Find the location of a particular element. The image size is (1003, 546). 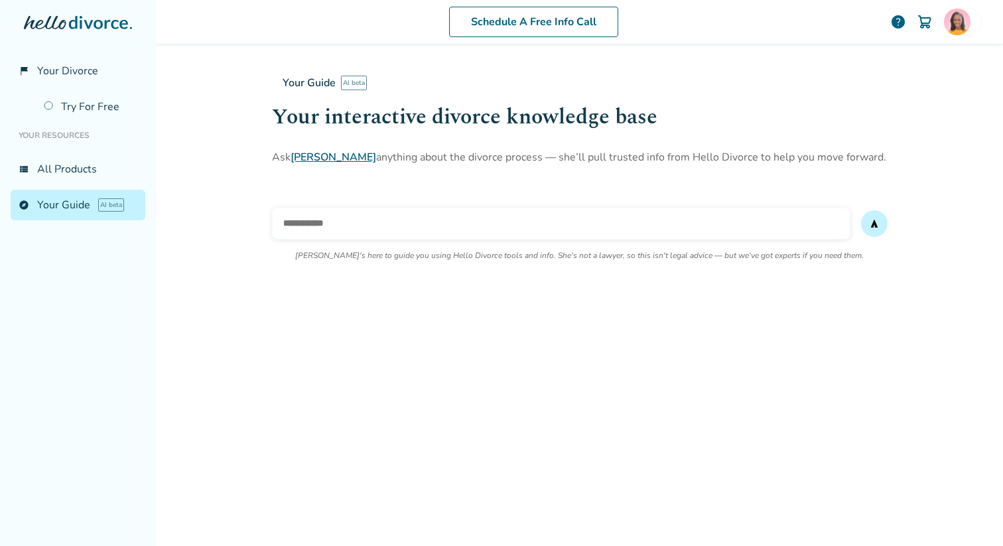

span: Your Guide is located at coordinates (309, 83).